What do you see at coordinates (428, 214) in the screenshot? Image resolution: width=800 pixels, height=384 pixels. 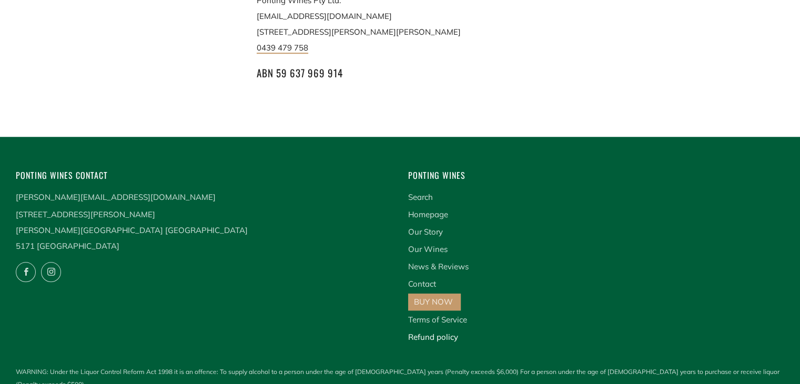 I see `a: Homepage` at bounding box center [428, 214].